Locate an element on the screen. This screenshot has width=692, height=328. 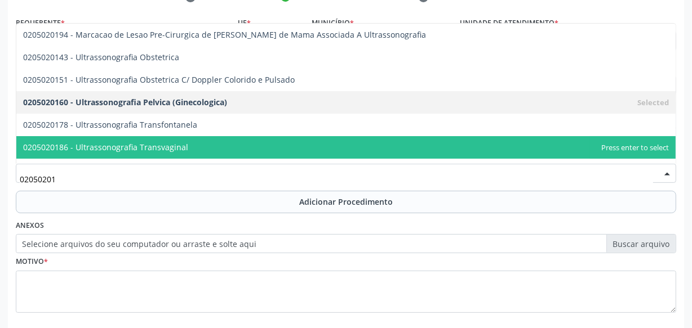
span: 0205020178 - Ultrassonografia Transfontanela is located at coordinates (110, 125).